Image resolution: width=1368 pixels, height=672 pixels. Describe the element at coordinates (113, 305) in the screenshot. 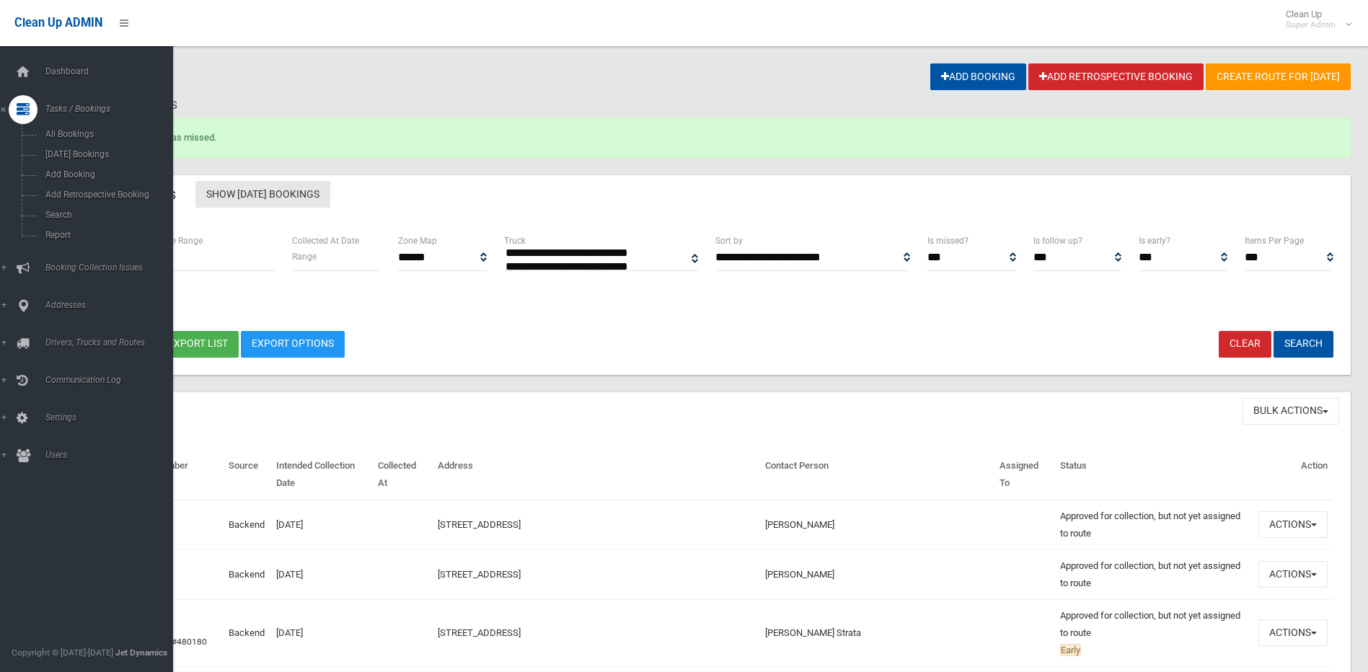

I see `span: Addresses` at that location.